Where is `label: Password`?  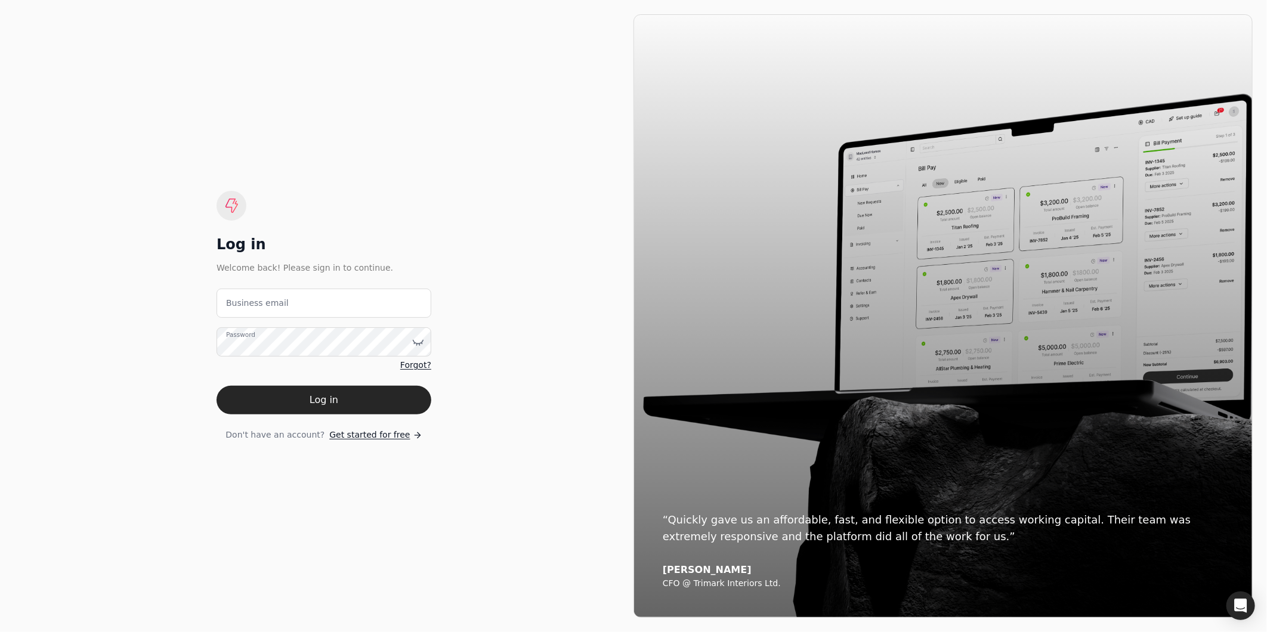 label: Password is located at coordinates (240, 335).